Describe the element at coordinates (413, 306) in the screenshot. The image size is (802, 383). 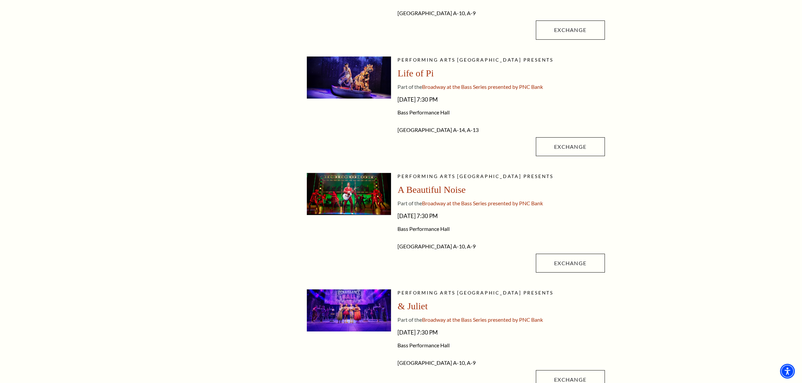
I see `span: & Juliet` at that location.